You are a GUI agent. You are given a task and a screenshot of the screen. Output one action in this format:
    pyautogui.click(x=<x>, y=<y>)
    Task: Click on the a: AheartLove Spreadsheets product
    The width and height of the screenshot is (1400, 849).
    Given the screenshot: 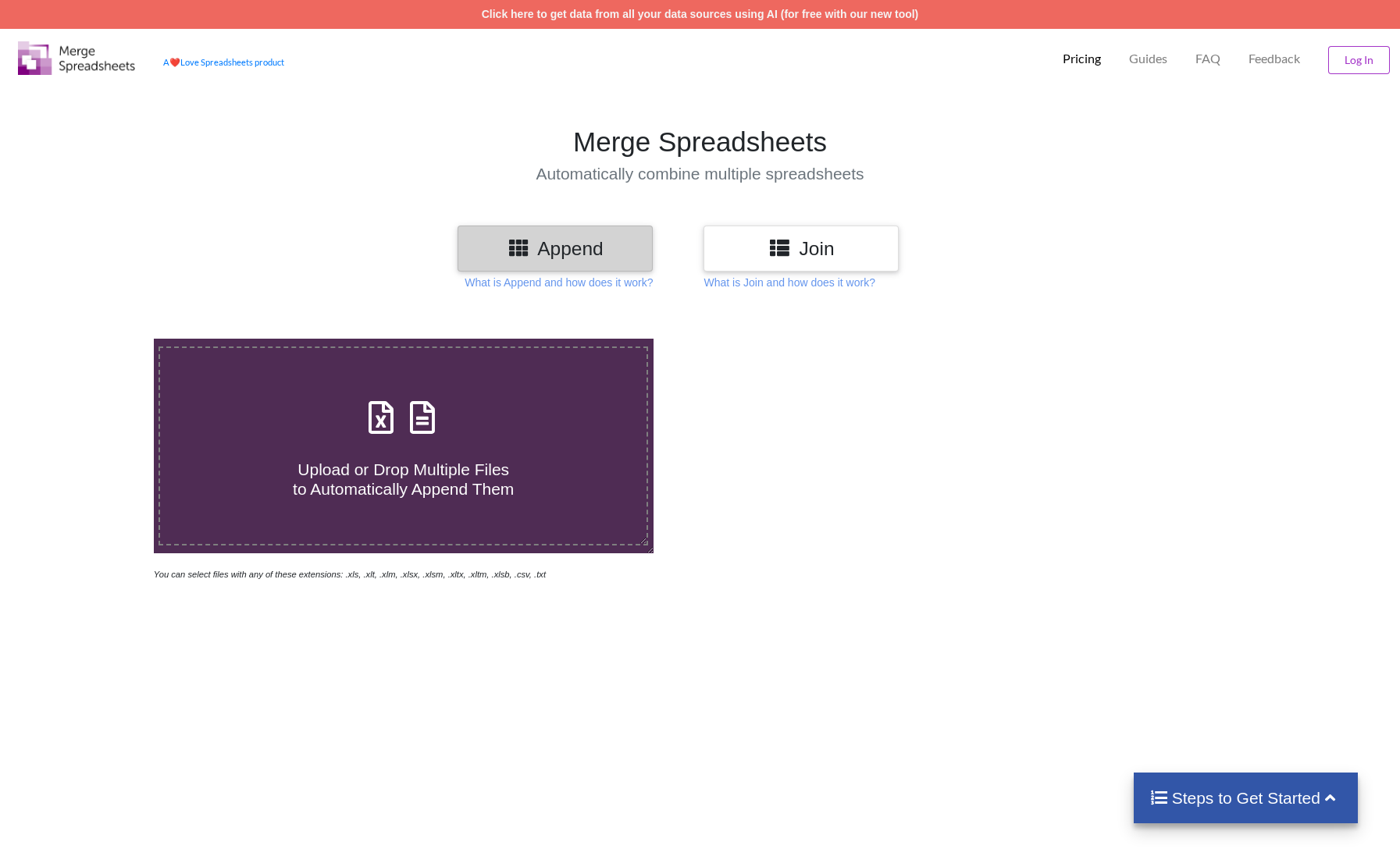 What is the action you would take?
    pyautogui.click(x=224, y=61)
    